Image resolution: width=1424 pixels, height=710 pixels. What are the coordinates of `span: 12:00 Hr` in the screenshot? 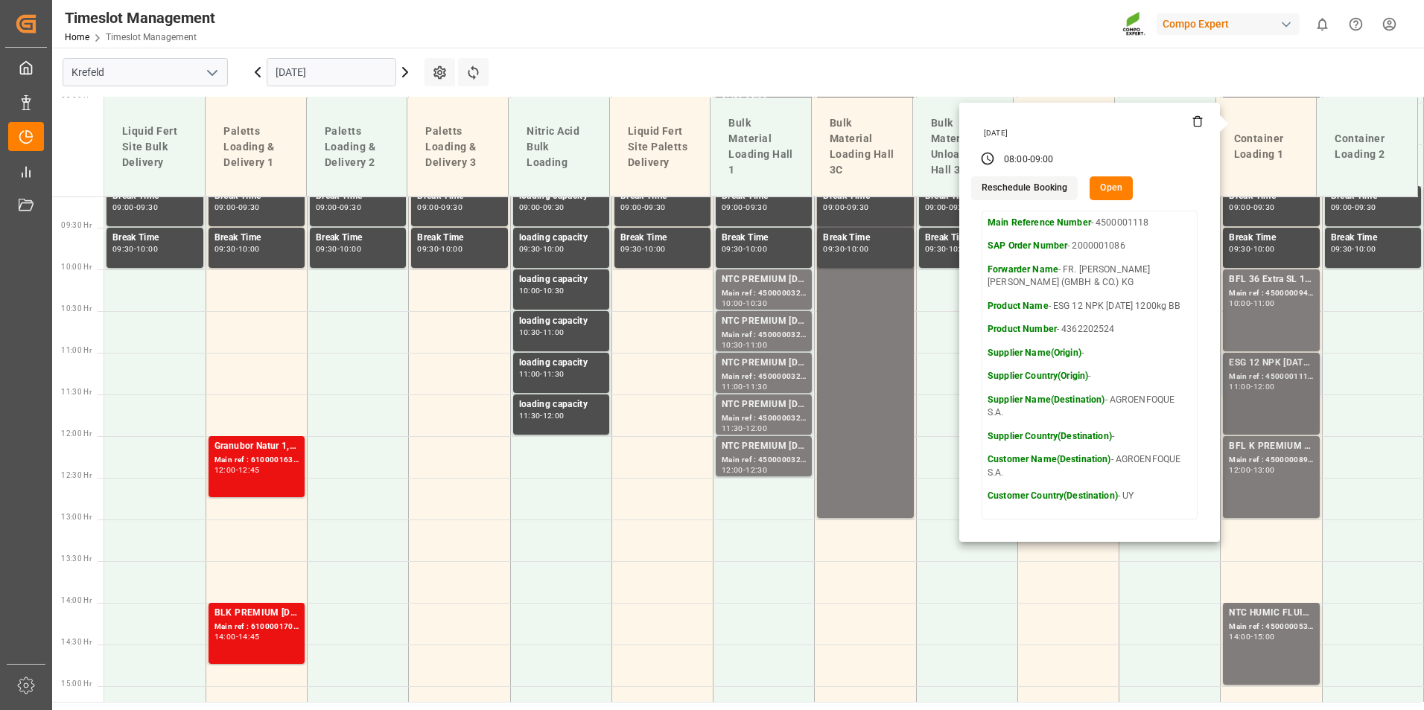 It's located at (76, 433).